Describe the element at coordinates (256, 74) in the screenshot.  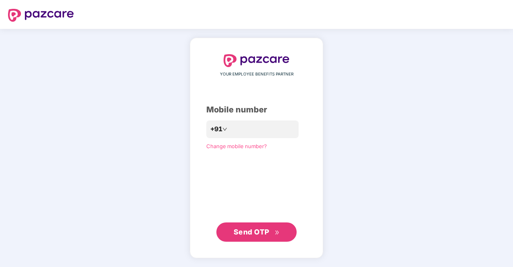
I see `span: YOUR EMPLOYEE BENEFITS PARTNER` at that location.